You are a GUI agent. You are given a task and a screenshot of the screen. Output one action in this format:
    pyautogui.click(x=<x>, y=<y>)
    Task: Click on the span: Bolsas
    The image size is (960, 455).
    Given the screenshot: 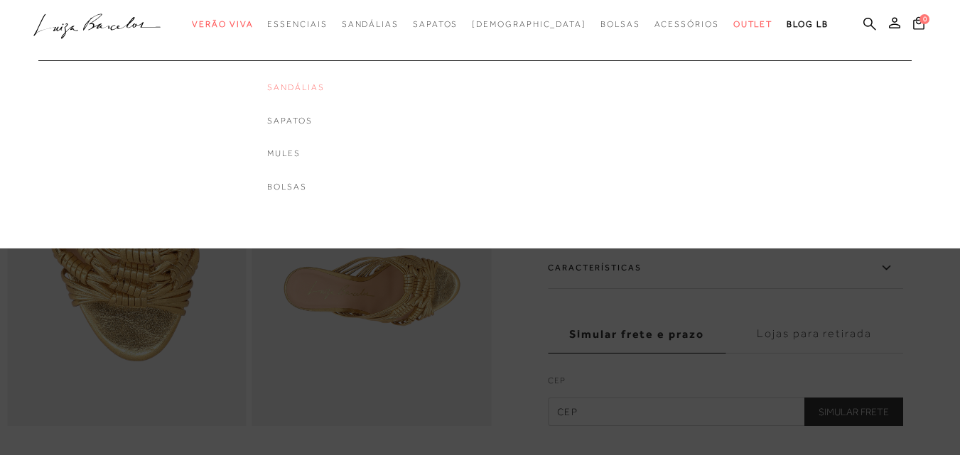 What is the action you would take?
    pyautogui.click(x=620, y=24)
    